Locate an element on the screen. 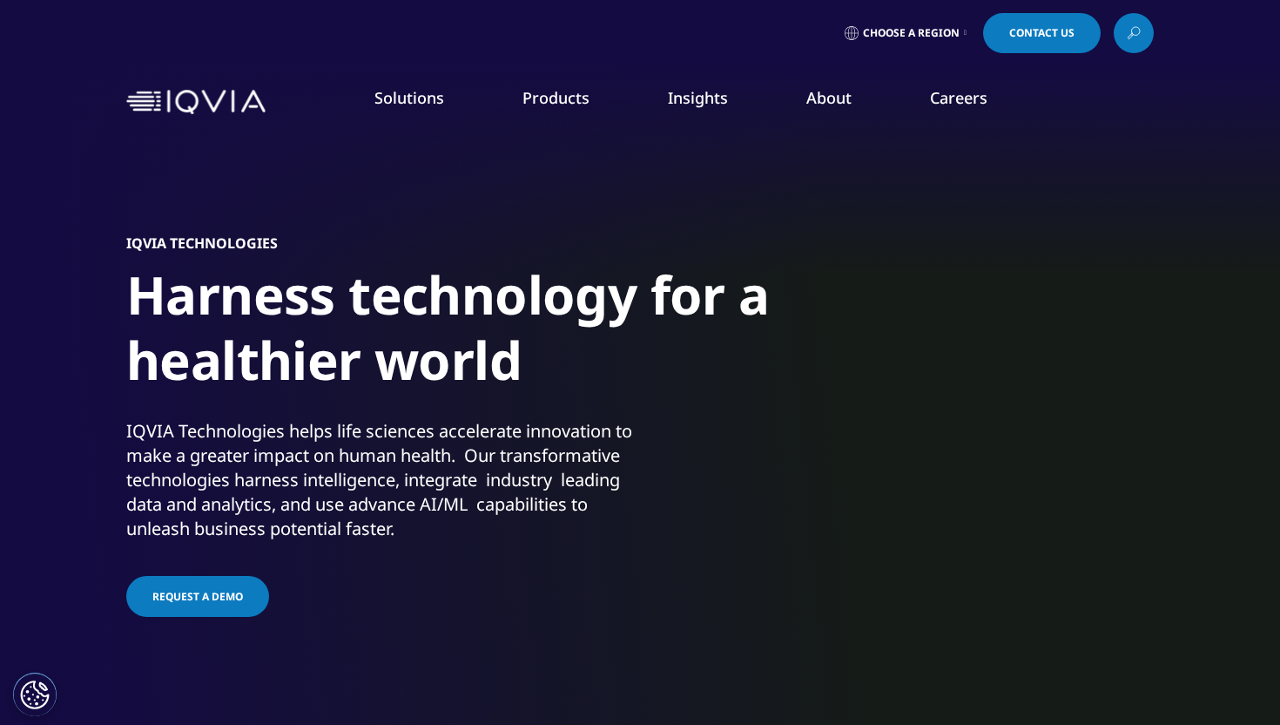  a: Careers is located at coordinates (959, 98).